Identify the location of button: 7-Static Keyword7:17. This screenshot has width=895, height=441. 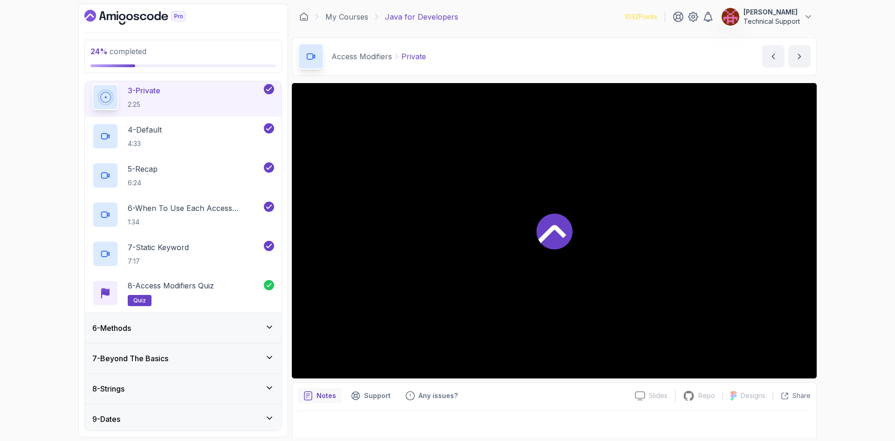
(183, 254).